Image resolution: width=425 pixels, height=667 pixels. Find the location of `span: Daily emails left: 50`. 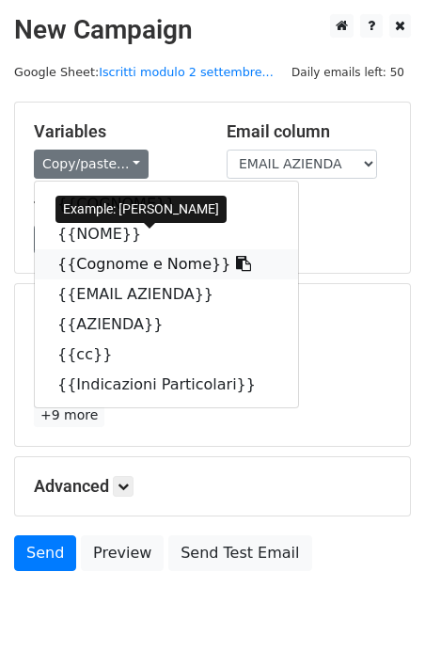

span: Daily emails left: 50 is located at coordinates (348, 72).